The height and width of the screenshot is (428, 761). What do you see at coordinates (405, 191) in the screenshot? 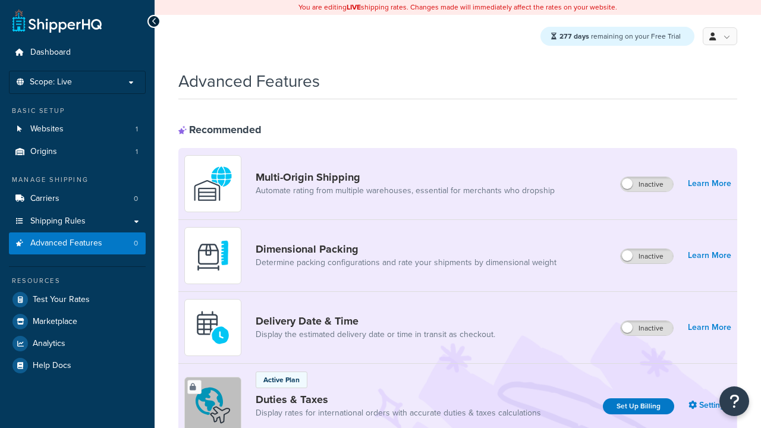
I see `a: Automate rating from multiple warehouses, essential for merchants who dropship` at bounding box center [405, 191].